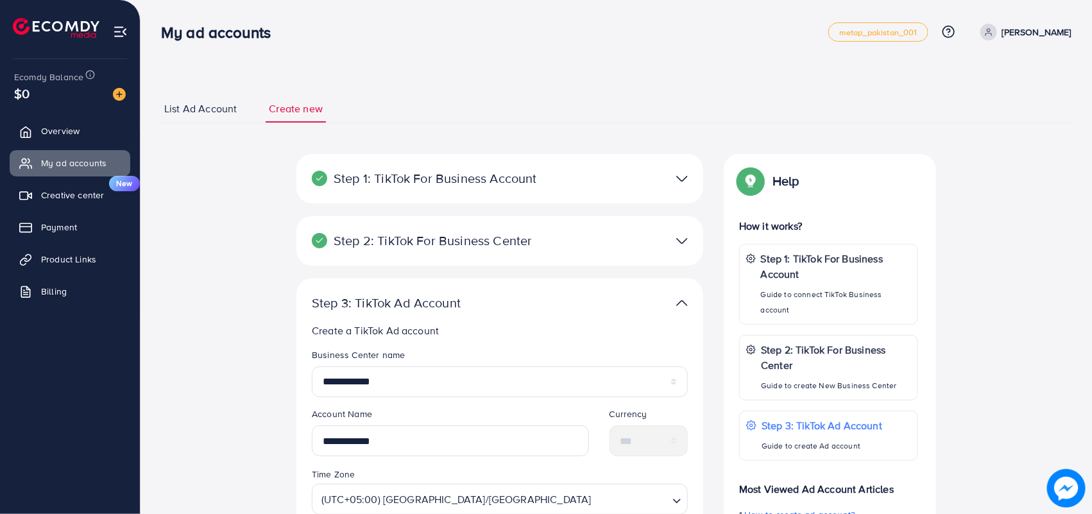 The image size is (1092, 514). What do you see at coordinates (631, 498) in the screenshot?
I see `input: Search for option` at bounding box center [631, 498].